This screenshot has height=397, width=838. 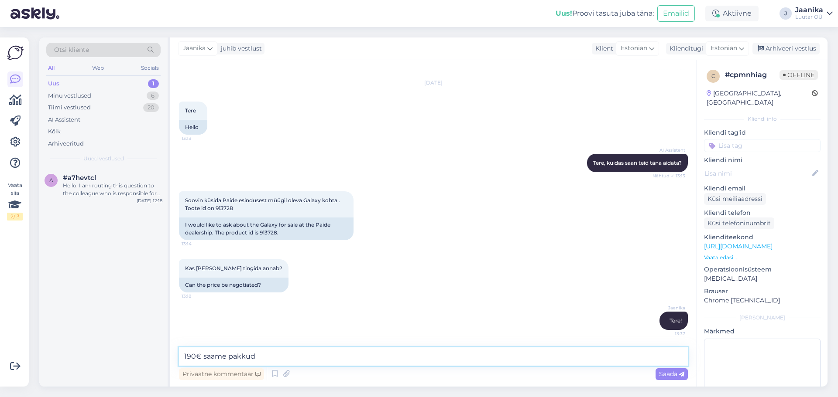 What do you see at coordinates (64, 120) in the screenshot?
I see `div: AI Assistent` at bounding box center [64, 120].